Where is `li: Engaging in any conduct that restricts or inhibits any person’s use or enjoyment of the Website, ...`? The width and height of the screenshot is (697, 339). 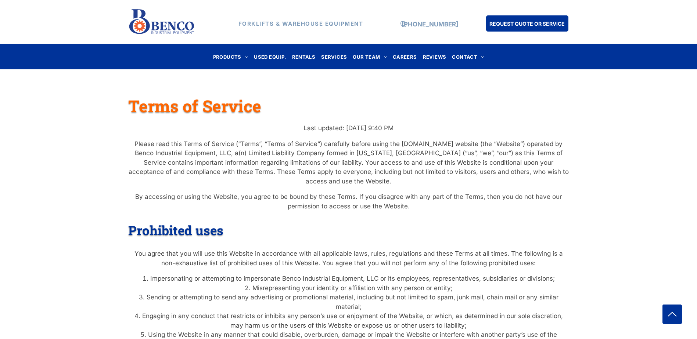 li: Engaging in any conduct that restricts or inhibits any person’s use or enjoyment of the Website, ... is located at coordinates (349, 321).